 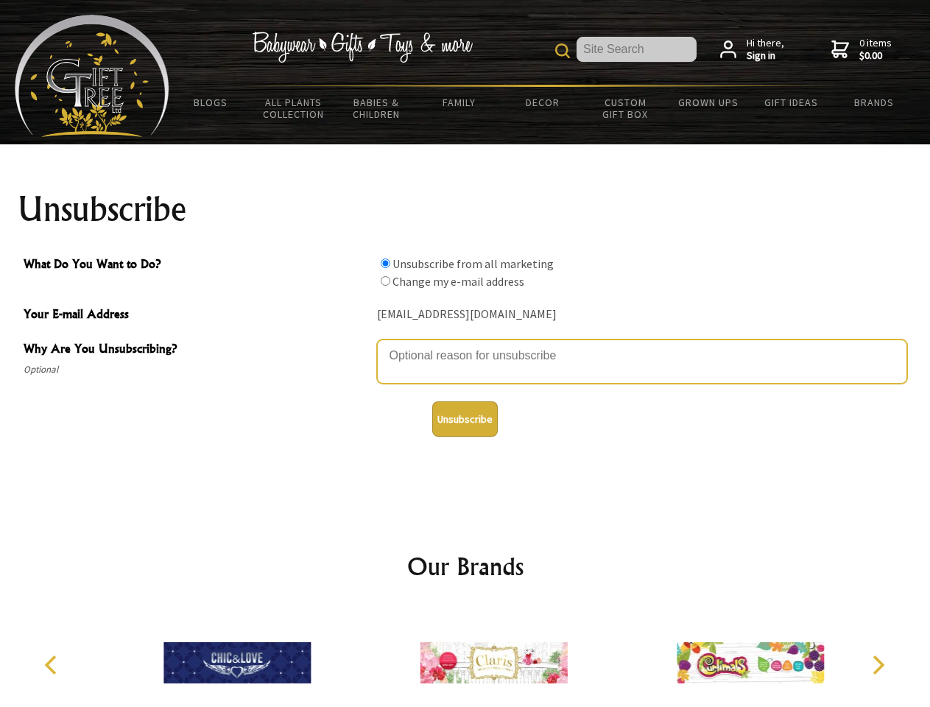 What do you see at coordinates (636, 49) in the screenshot?
I see `input: Site Search` at bounding box center [636, 49].